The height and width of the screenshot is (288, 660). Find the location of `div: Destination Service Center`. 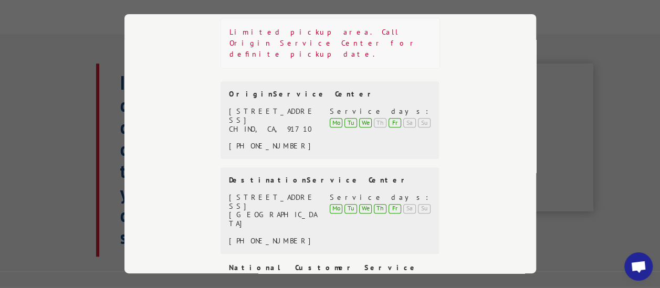

div: Destination Service Center is located at coordinates (330, 181).